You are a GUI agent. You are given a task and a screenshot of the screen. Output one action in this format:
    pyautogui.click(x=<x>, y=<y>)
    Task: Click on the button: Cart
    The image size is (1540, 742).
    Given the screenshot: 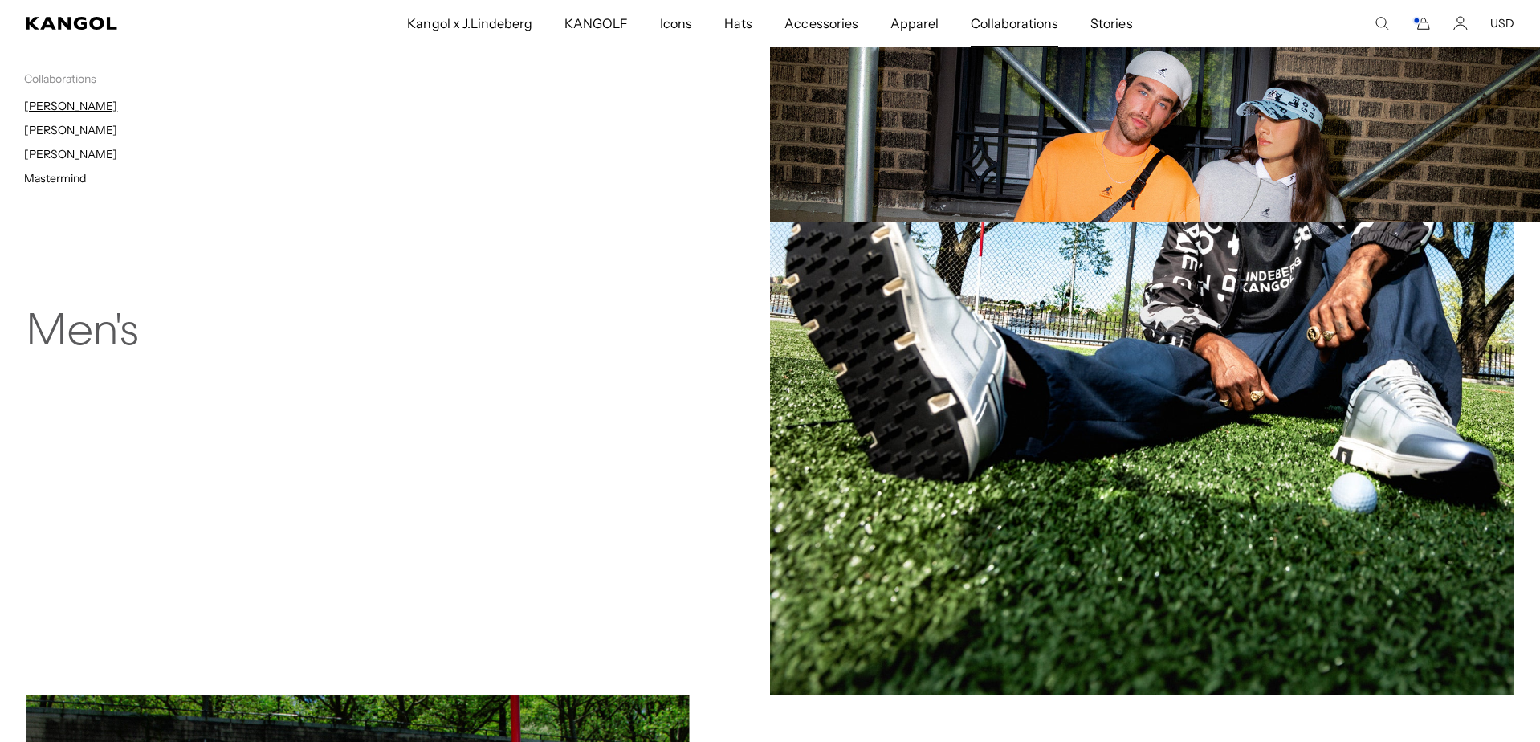 What is the action you would take?
    pyautogui.click(x=1421, y=23)
    